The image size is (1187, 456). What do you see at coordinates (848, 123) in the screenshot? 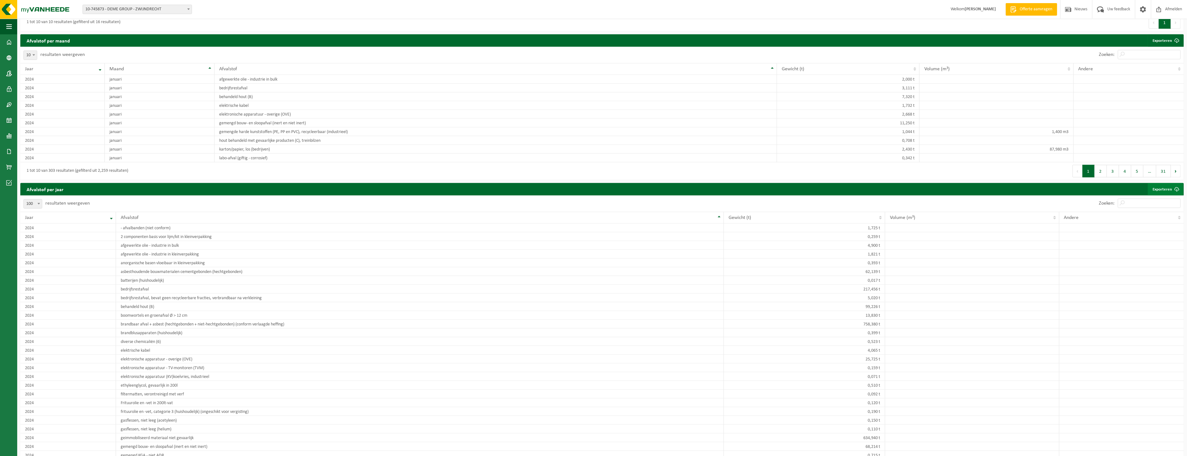
I see `td: 11,250 t` at bounding box center [848, 123].